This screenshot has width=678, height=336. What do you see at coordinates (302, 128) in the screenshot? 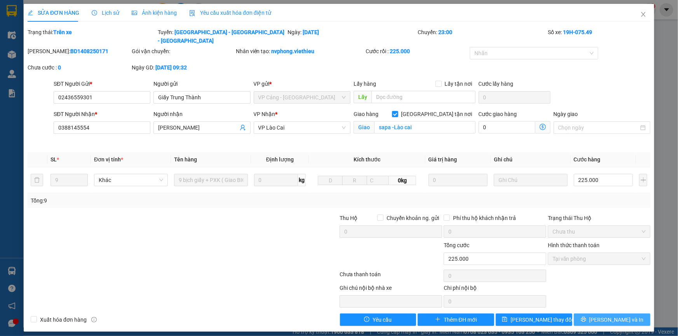
I see `span: VP Lào Cai` at bounding box center [302, 128].